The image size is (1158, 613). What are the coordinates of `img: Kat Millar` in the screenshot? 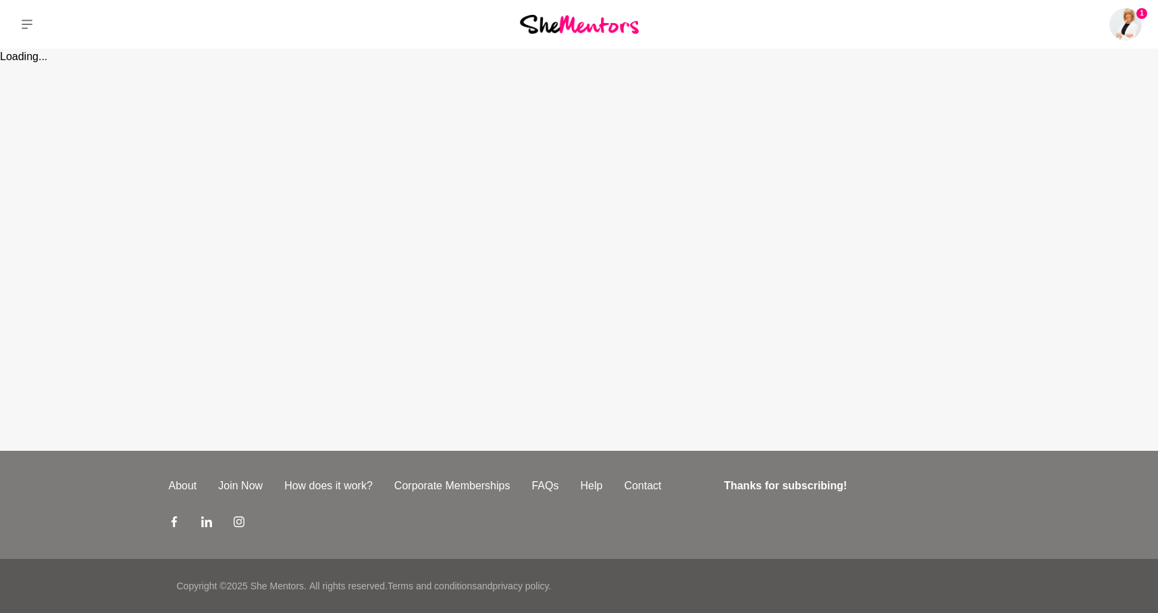 It's located at (1126, 24).